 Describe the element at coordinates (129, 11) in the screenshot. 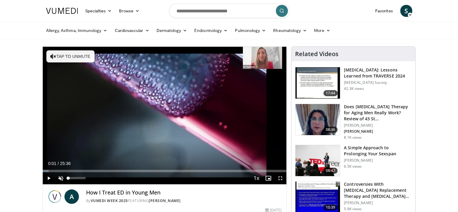

I see `a: Browse` at that location.